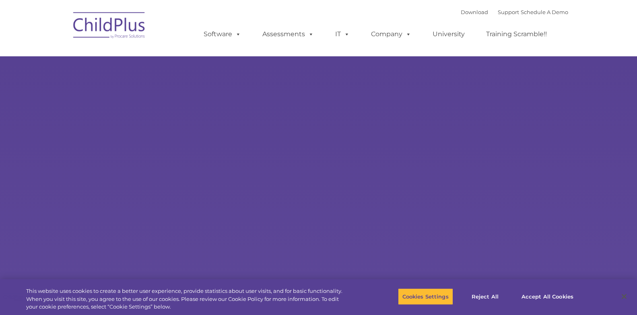  I want to click on button: Close, so click(624, 297).